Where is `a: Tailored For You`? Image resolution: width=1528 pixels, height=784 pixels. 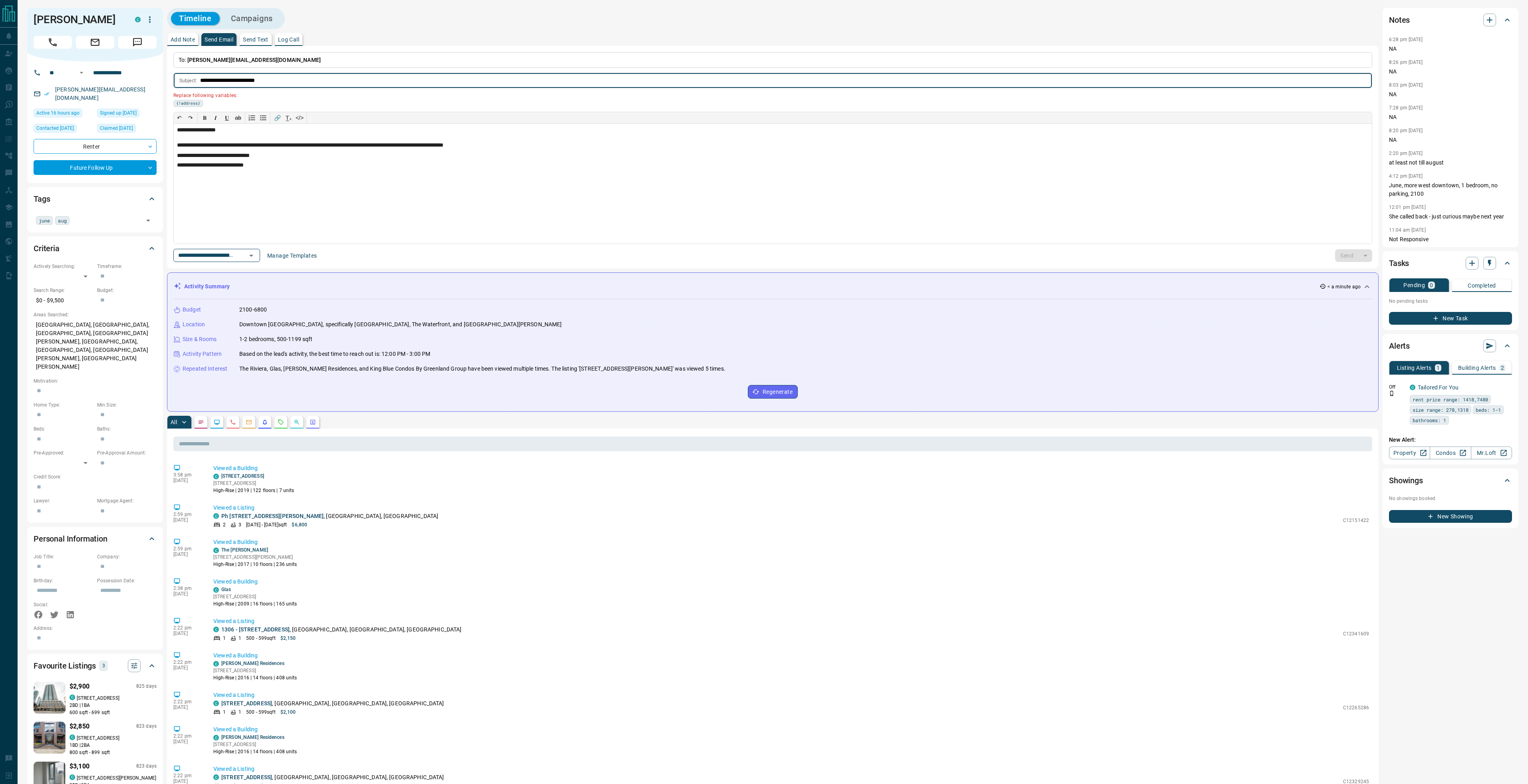
a: Tailored For You is located at coordinates (1439, 387).